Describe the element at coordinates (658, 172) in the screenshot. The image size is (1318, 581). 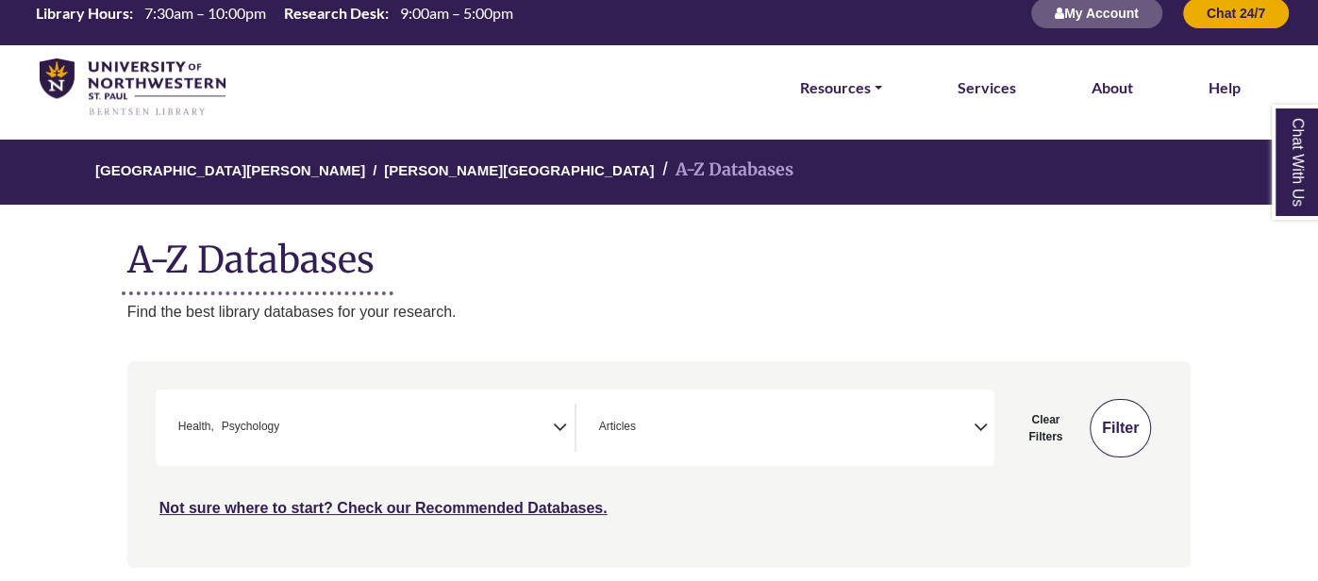
I see `nav: breadcrumb` at that location.